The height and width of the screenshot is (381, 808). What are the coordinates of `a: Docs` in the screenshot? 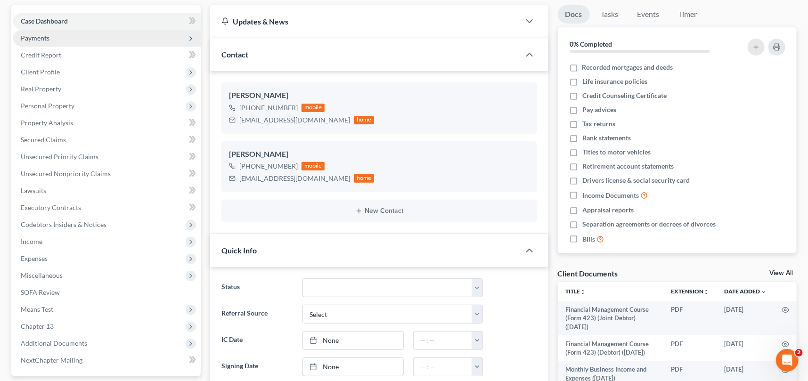 It's located at (574, 14).